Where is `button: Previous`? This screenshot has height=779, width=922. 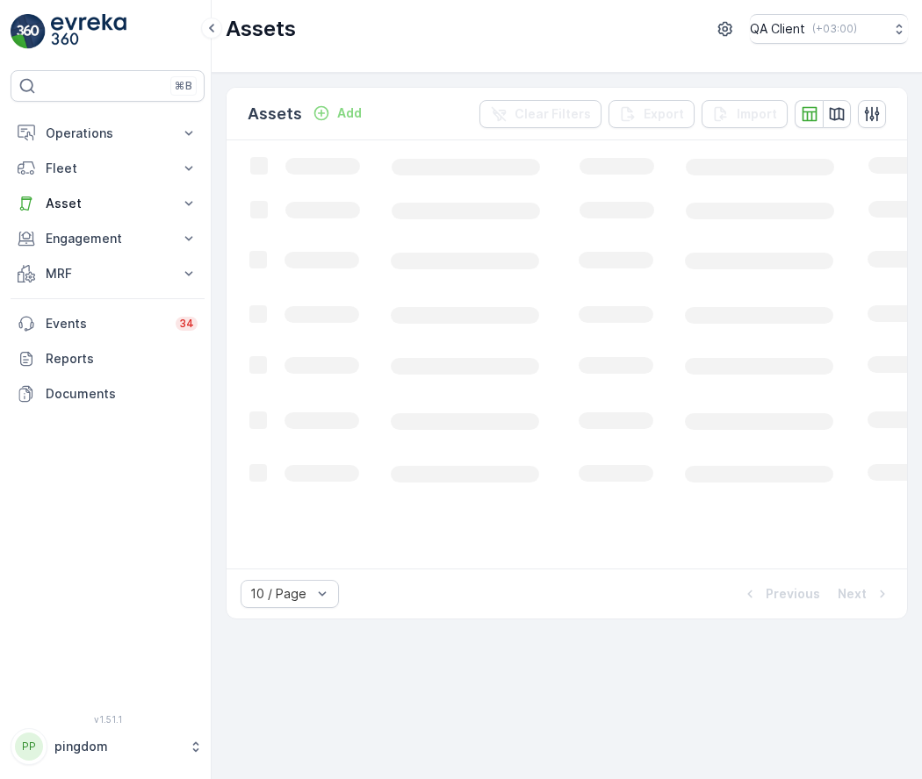
button: Previous is located at coordinates (780, 594).